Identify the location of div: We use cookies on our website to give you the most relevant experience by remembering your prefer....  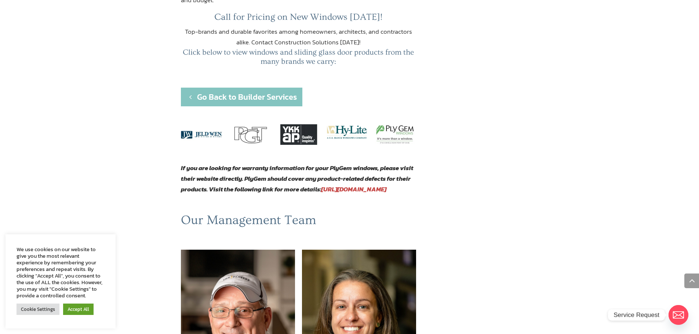
(61, 273).